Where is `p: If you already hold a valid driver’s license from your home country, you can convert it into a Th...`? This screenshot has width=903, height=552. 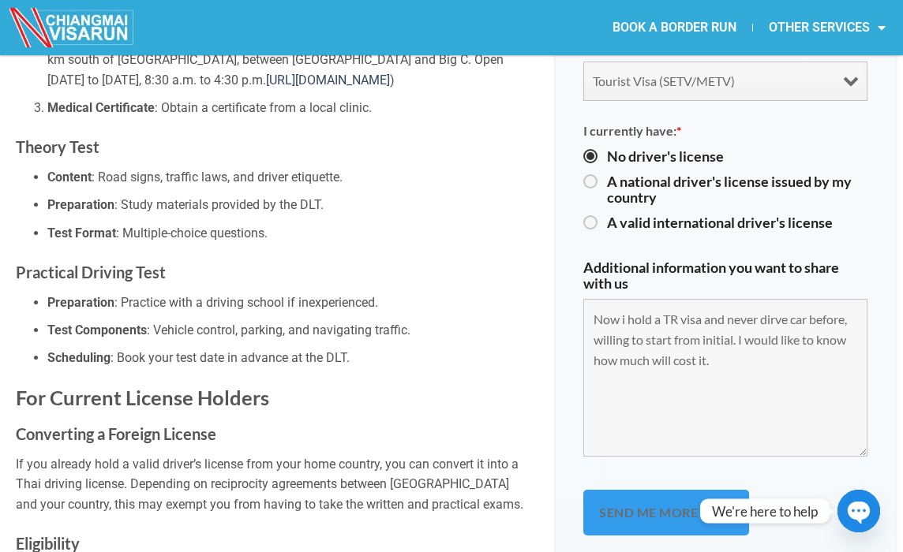
p: If you already hold a valid driver’s license from your home country, you can convert it into a Th... is located at coordinates (274, 484).